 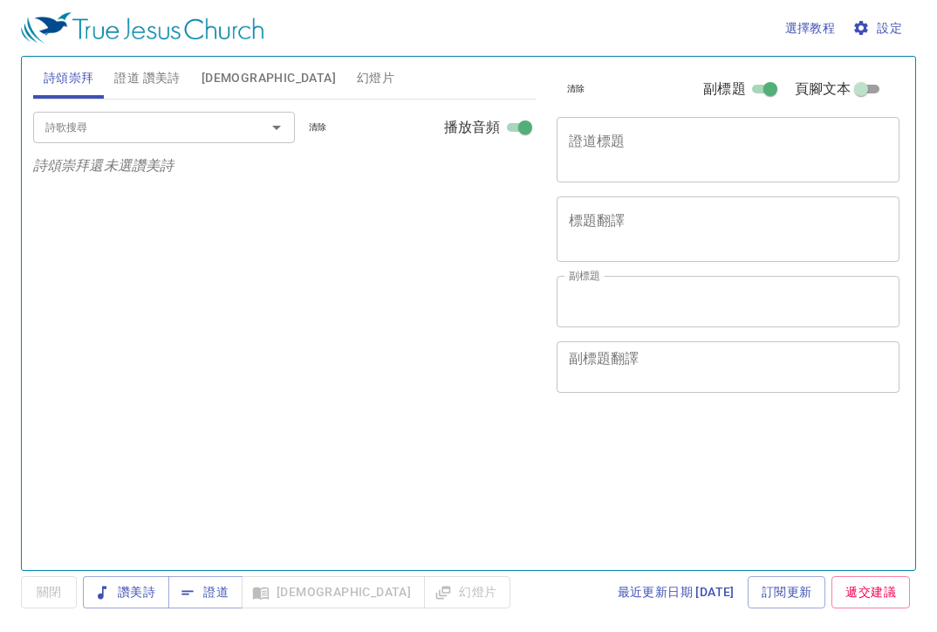 I want to click on span: 詩頌崇拜, so click(x=69, y=78).